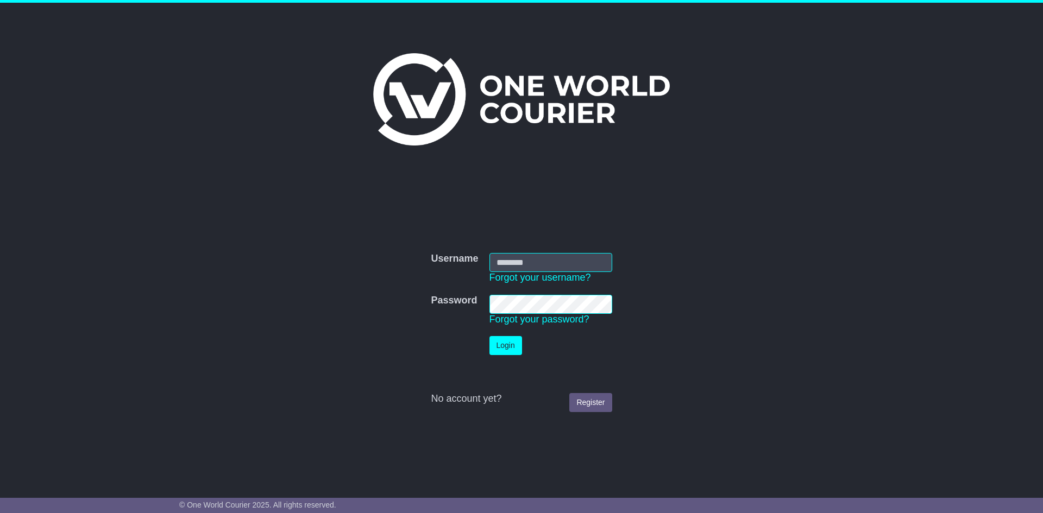 The height and width of the screenshot is (513, 1043). What do you see at coordinates (506, 345) in the screenshot?
I see `button: Login` at bounding box center [506, 345].